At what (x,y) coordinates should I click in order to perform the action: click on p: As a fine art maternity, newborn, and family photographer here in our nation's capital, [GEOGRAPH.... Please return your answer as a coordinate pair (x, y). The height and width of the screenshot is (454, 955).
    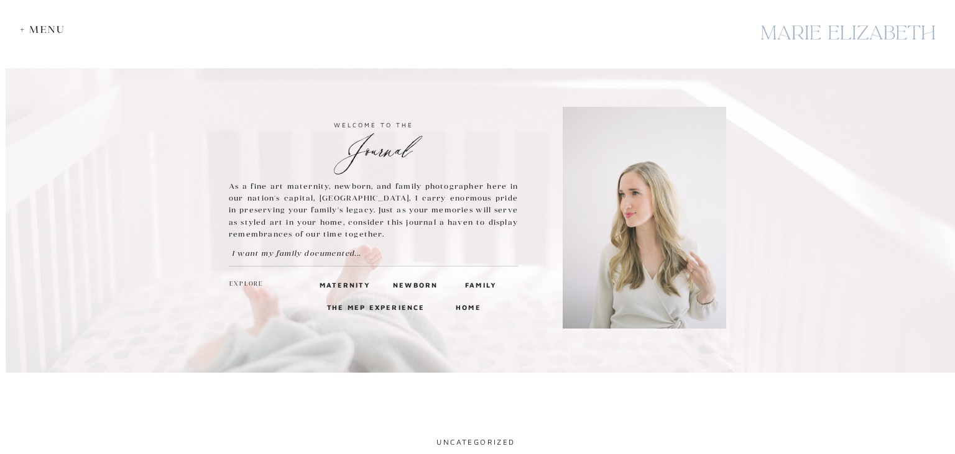
    Looking at the image, I should click on (373, 210).